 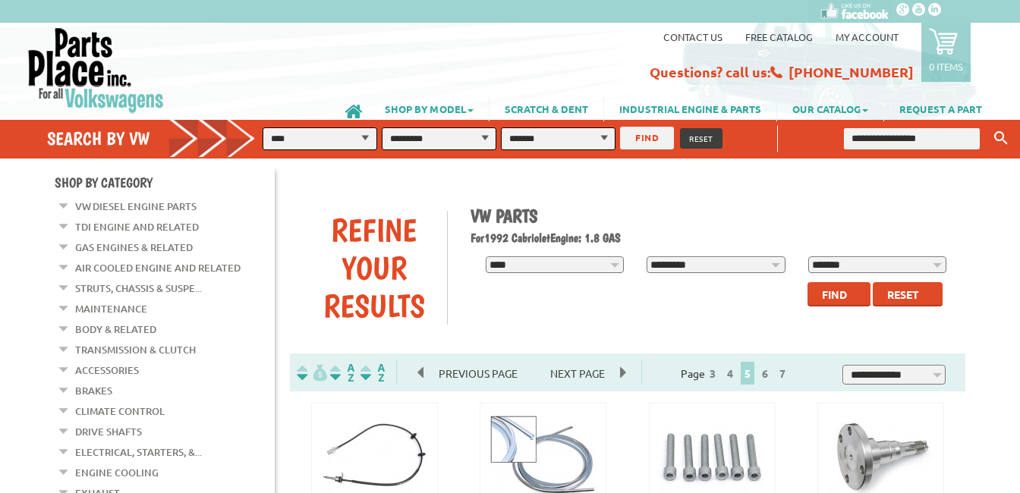 What do you see at coordinates (730, 373) in the screenshot?
I see `a: 4` at bounding box center [730, 373].